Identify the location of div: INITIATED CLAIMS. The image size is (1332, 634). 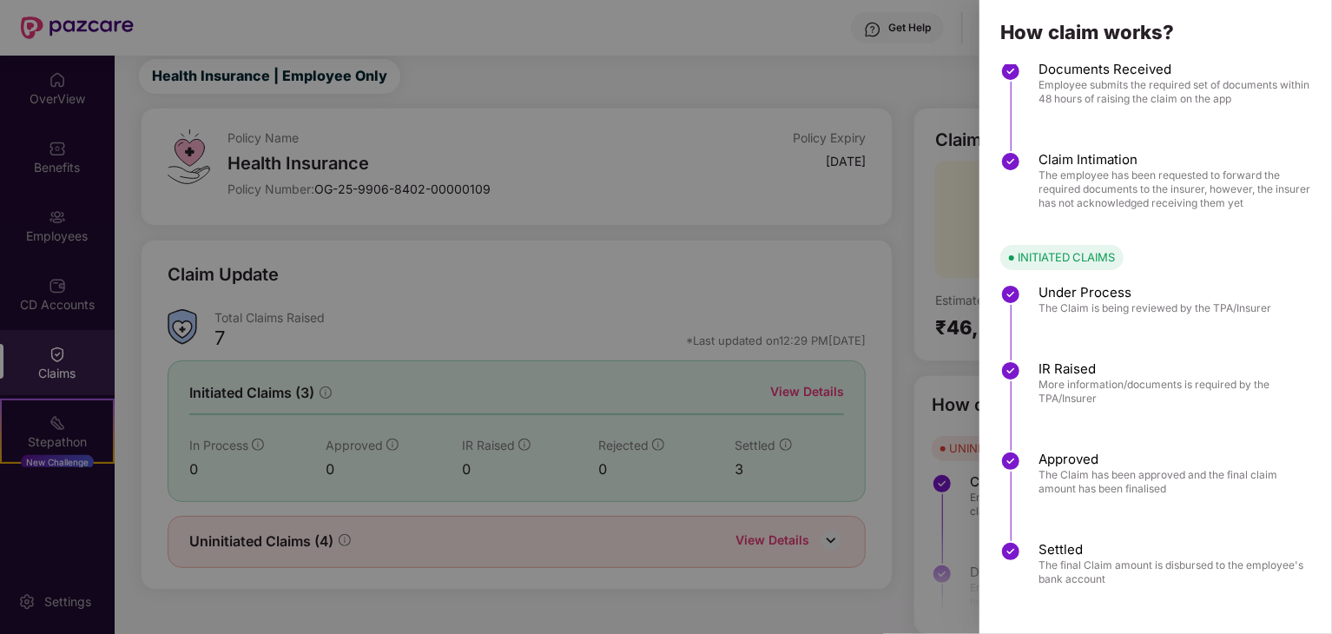
(1066, 257).